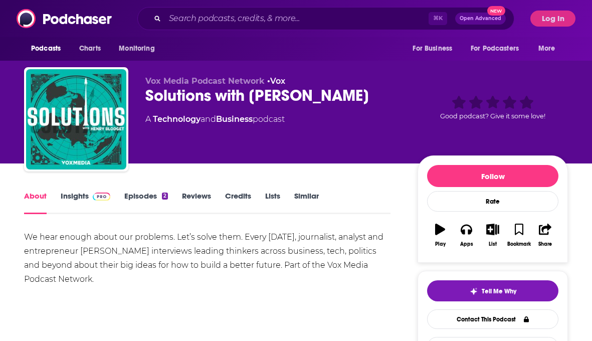  Describe the element at coordinates (85, 203) in the screenshot. I see `a: InsightsPodchaser Pro` at that location.